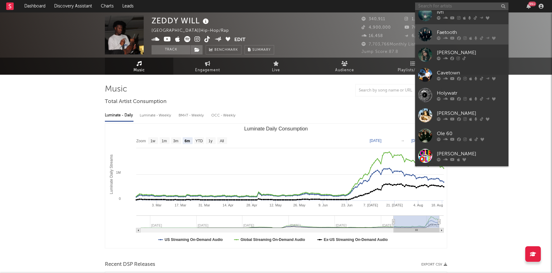 The height and width of the screenshot is (273, 552). Describe the element at coordinates (434, 265) in the screenshot. I see `button: Export CSV` at that location.